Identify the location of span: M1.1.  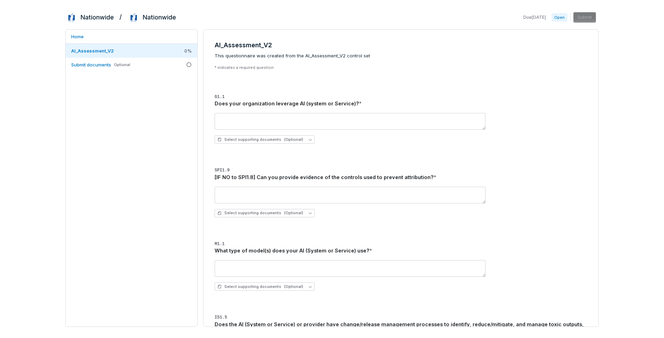
(219, 244).